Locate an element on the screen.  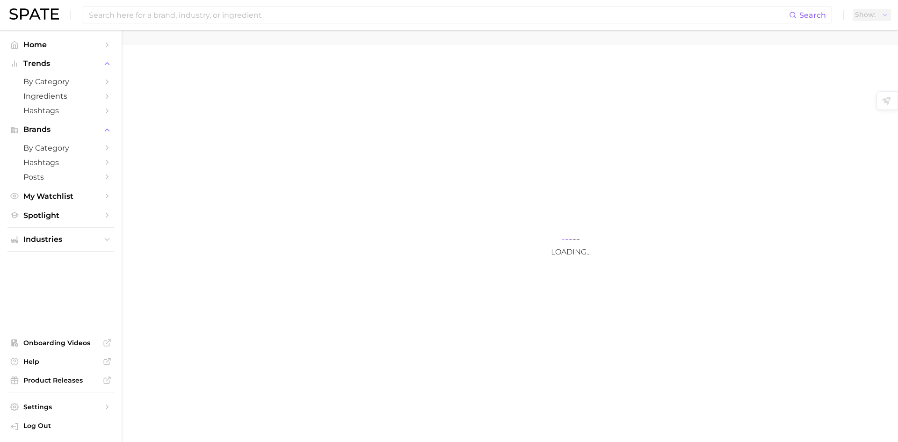
a: Spotlight is located at coordinates (61, 215).